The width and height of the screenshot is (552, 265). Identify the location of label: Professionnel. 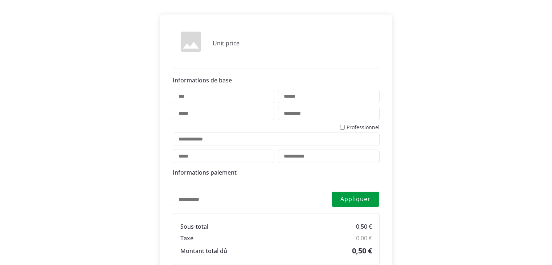
(363, 127).